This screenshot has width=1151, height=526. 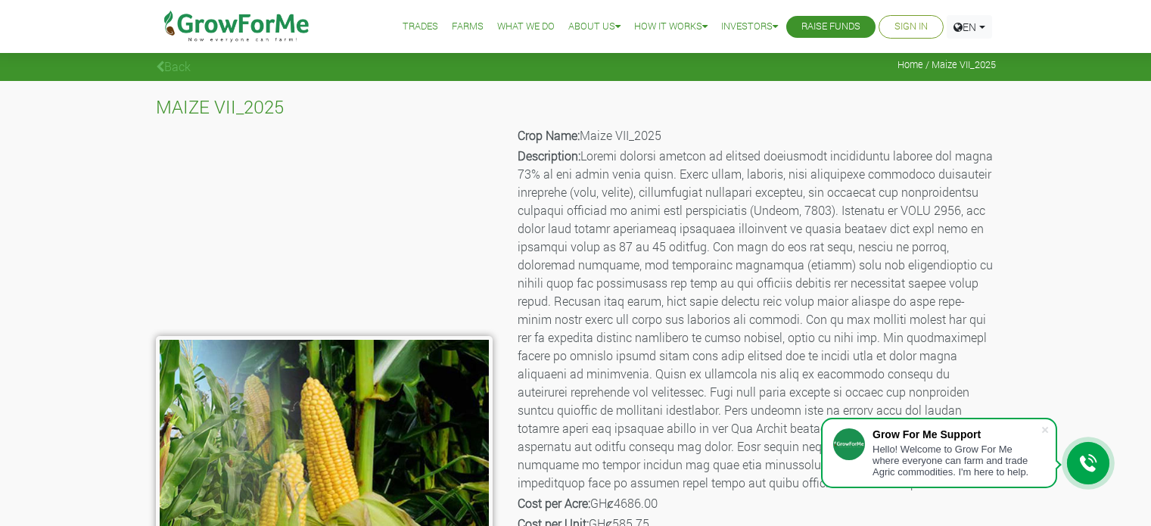 I want to click on p: Maize VII_2025, so click(x=755, y=135).